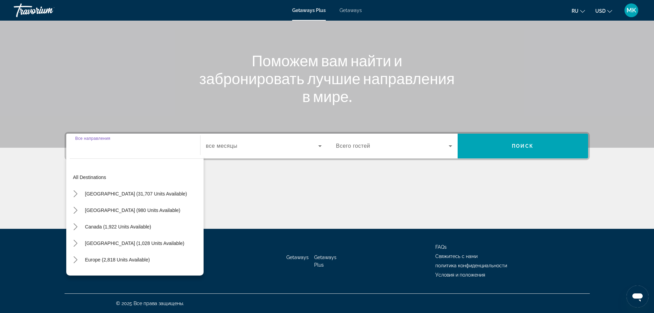 The width and height of the screenshot is (654, 313). Describe the element at coordinates (117, 276) in the screenshot. I see `button: Select destination: Australia (198 units available)` at that location.